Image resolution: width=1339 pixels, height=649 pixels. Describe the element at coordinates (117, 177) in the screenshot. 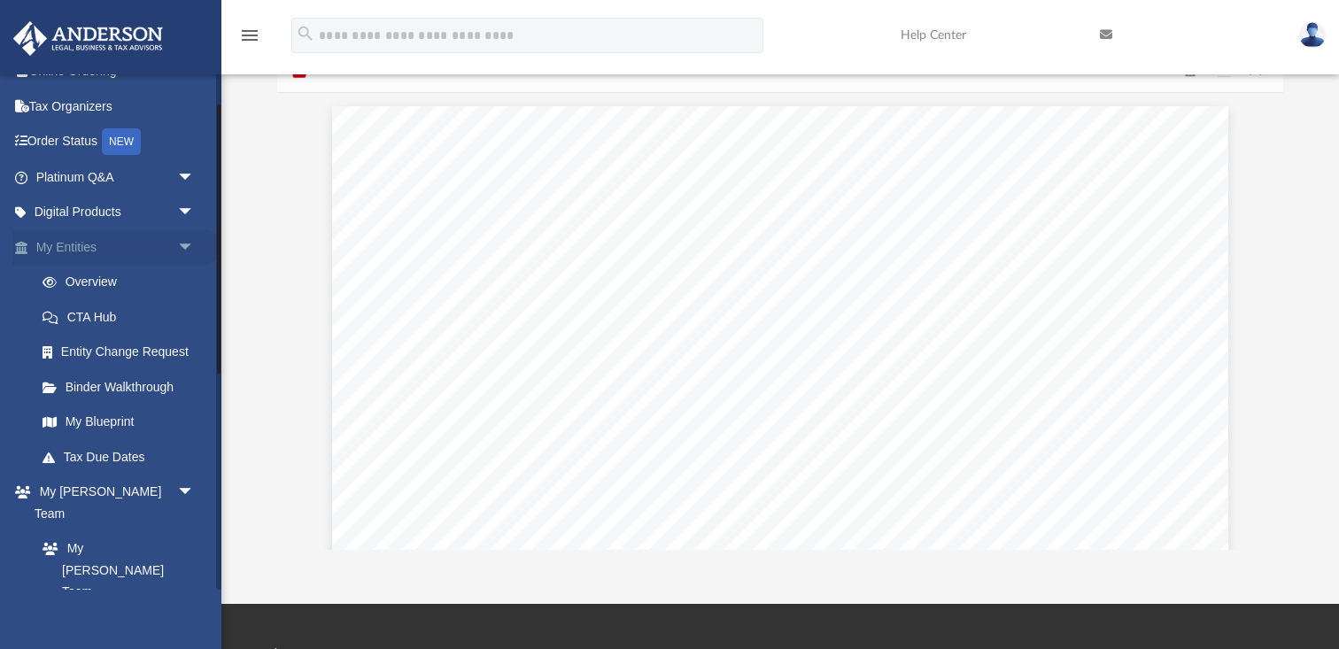

I see `a: Platinum Q&Aarrow_drop_down` at that location.